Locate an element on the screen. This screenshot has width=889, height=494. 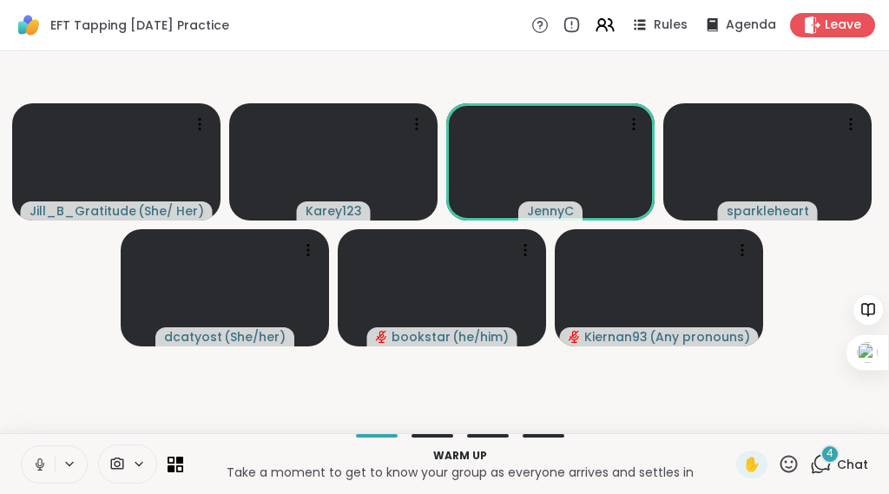
span: Karey123 is located at coordinates (333, 211).